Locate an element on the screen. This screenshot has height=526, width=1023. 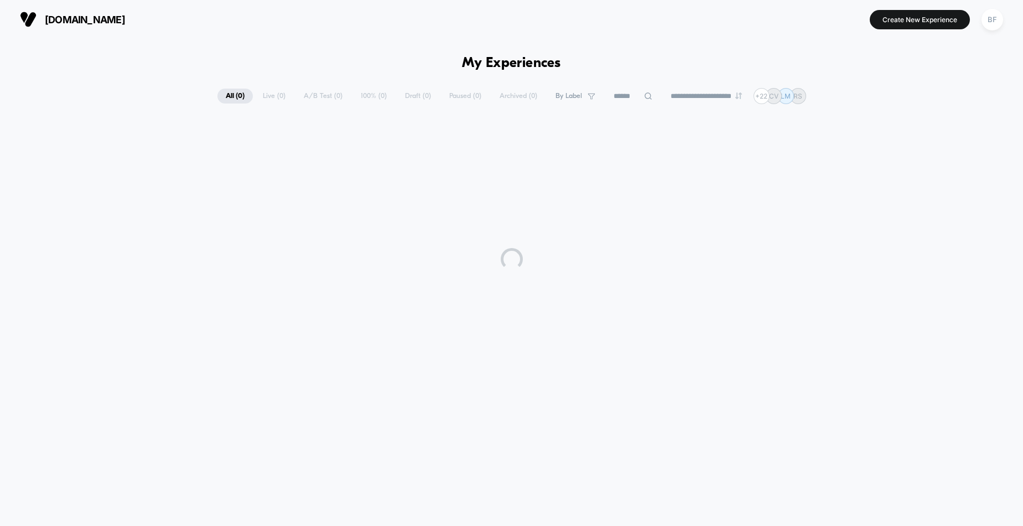
button: Create New Experience is located at coordinates (920, 19).